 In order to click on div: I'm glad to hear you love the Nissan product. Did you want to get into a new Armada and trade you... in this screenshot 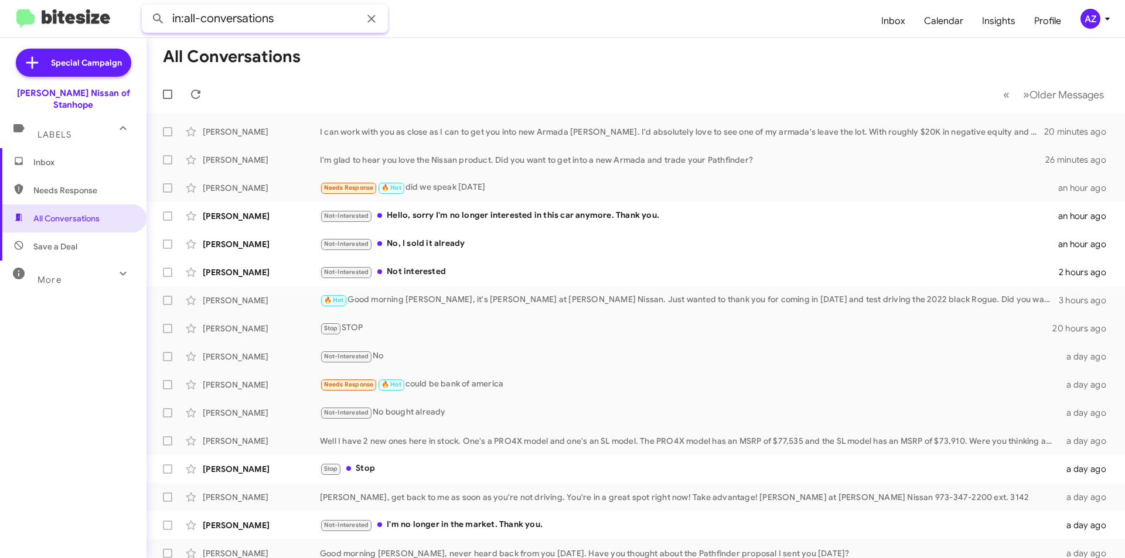, I will do `click(682, 160)`.